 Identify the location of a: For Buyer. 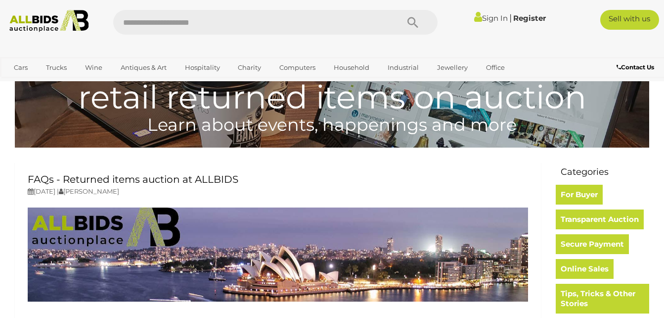
(579, 194).